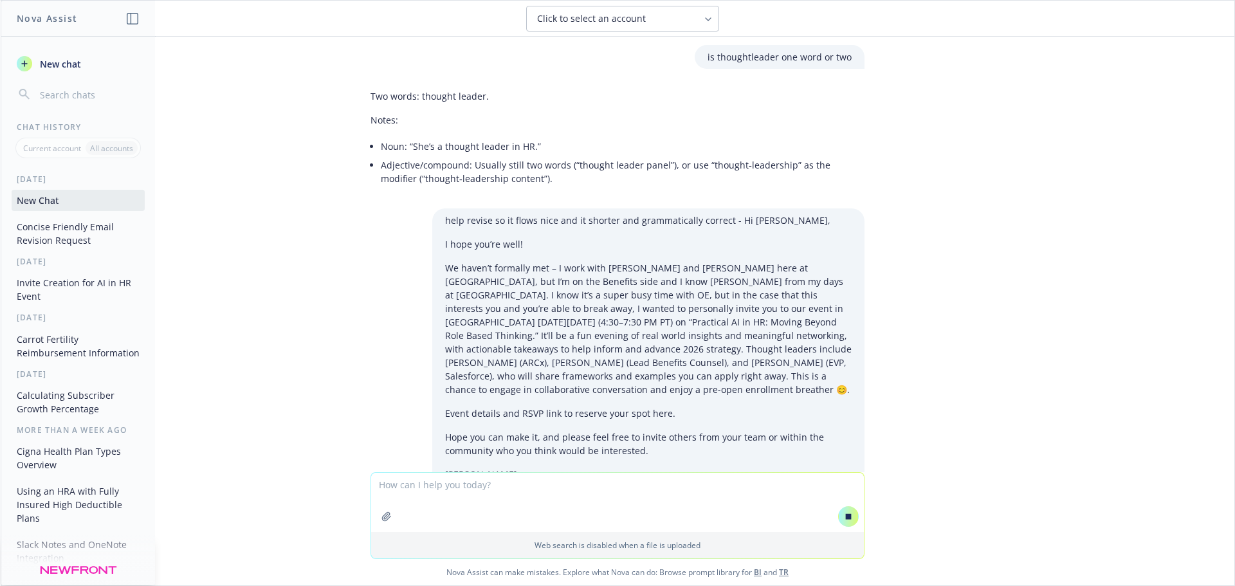  Describe the element at coordinates (78, 458) in the screenshot. I see `button: Cigna Health Plan Types Overview` at that location.